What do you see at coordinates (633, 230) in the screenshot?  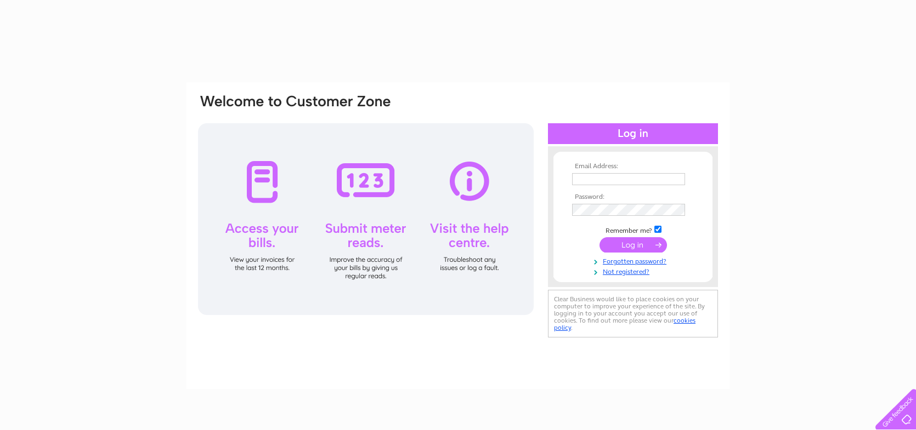 I see `td: Remember me?` at bounding box center [633, 230].